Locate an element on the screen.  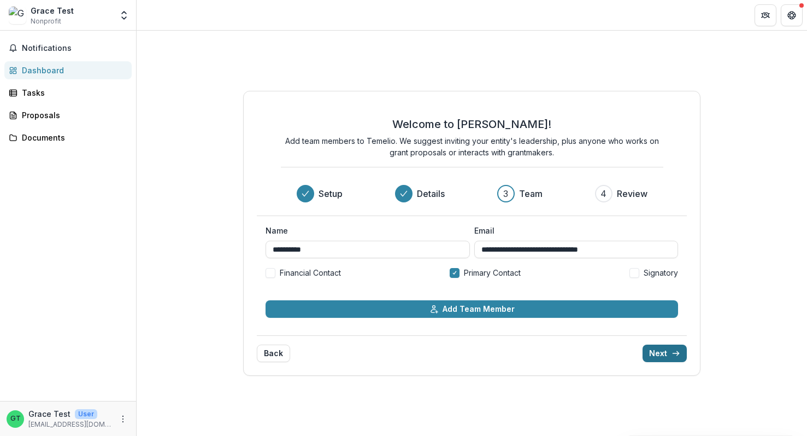
a: Documents is located at coordinates (68, 137).